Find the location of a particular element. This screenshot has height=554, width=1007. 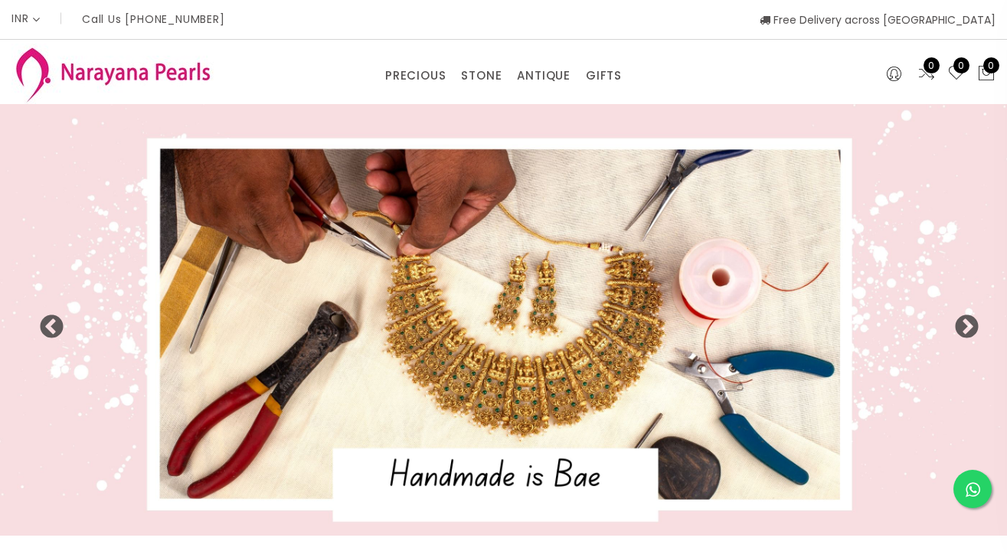

a: GIFTS is located at coordinates (603, 76).